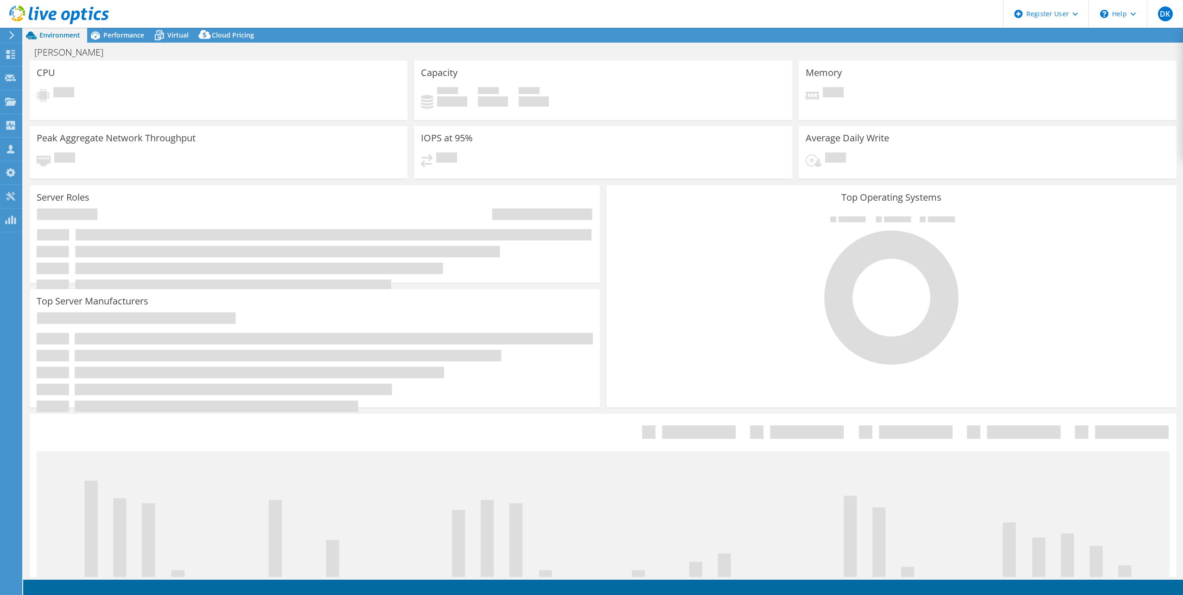 This screenshot has width=1183, height=595. Describe the element at coordinates (439, 73) in the screenshot. I see `h3: Capacity` at that location.